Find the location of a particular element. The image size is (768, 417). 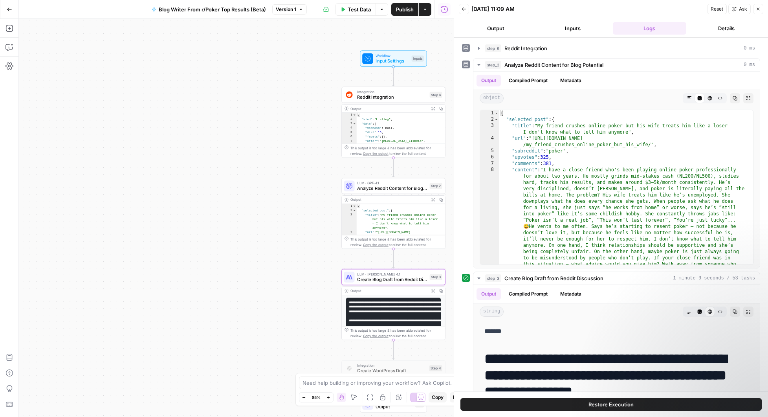

div: Step 4 is located at coordinates (435, 367).